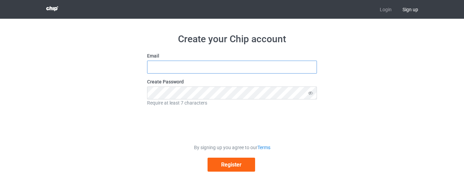 The width and height of the screenshot is (464, 189). Describe the element at coordinates (232, 147) in the screenshot. I see `div: By signing up you agree to our` at that location.